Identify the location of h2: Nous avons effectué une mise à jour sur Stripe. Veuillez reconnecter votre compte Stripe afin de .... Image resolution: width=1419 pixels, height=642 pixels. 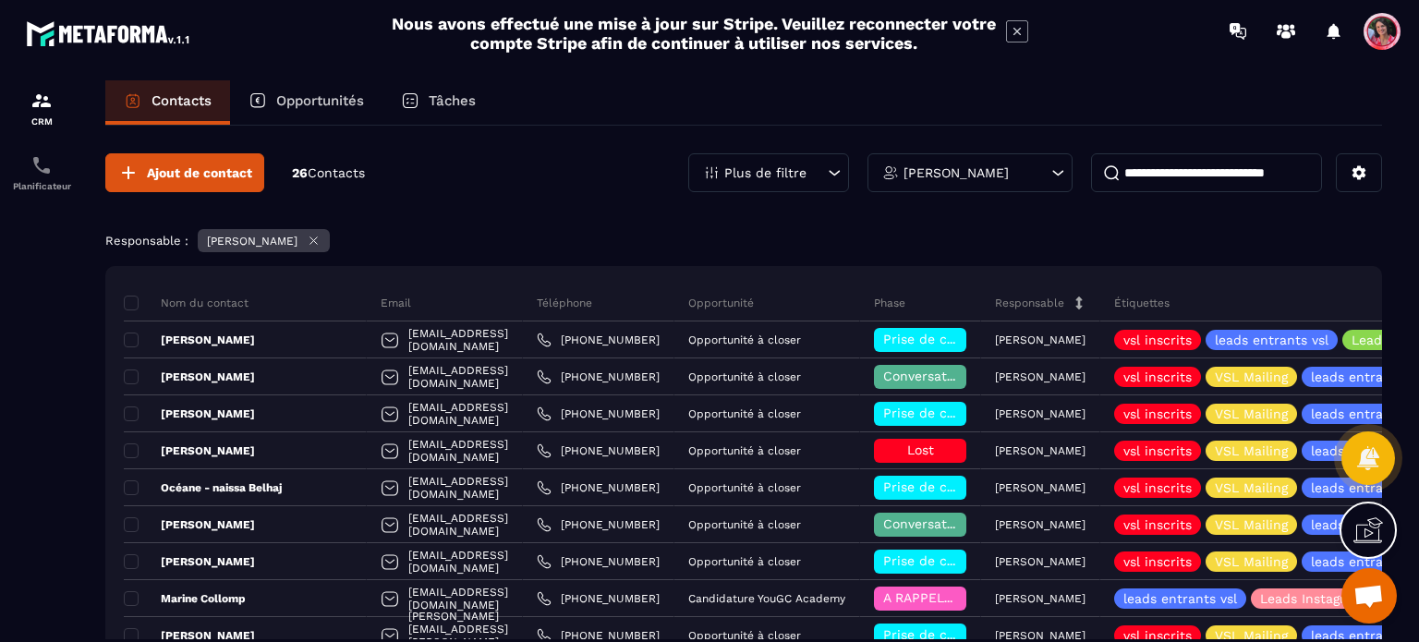
(694, 33).